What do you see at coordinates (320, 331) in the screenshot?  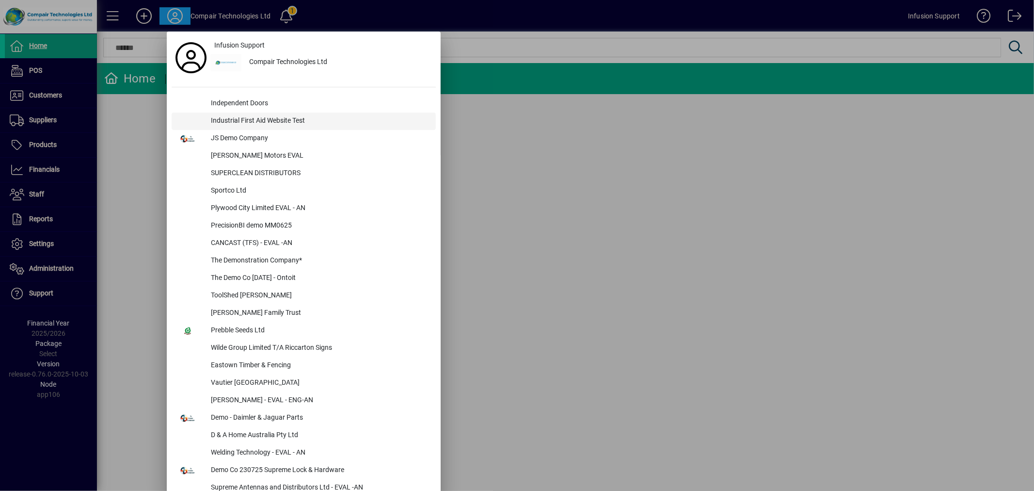 I see `div: Prebble Seeds Ltd` at bounding box center [320, 331].